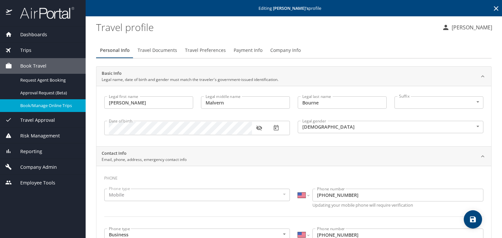 The width and height of the screenshot is (502, 238). Describe the element at coordinates (49, 80) in the screenshot. I see `span: Request Agent Booking` at that location.